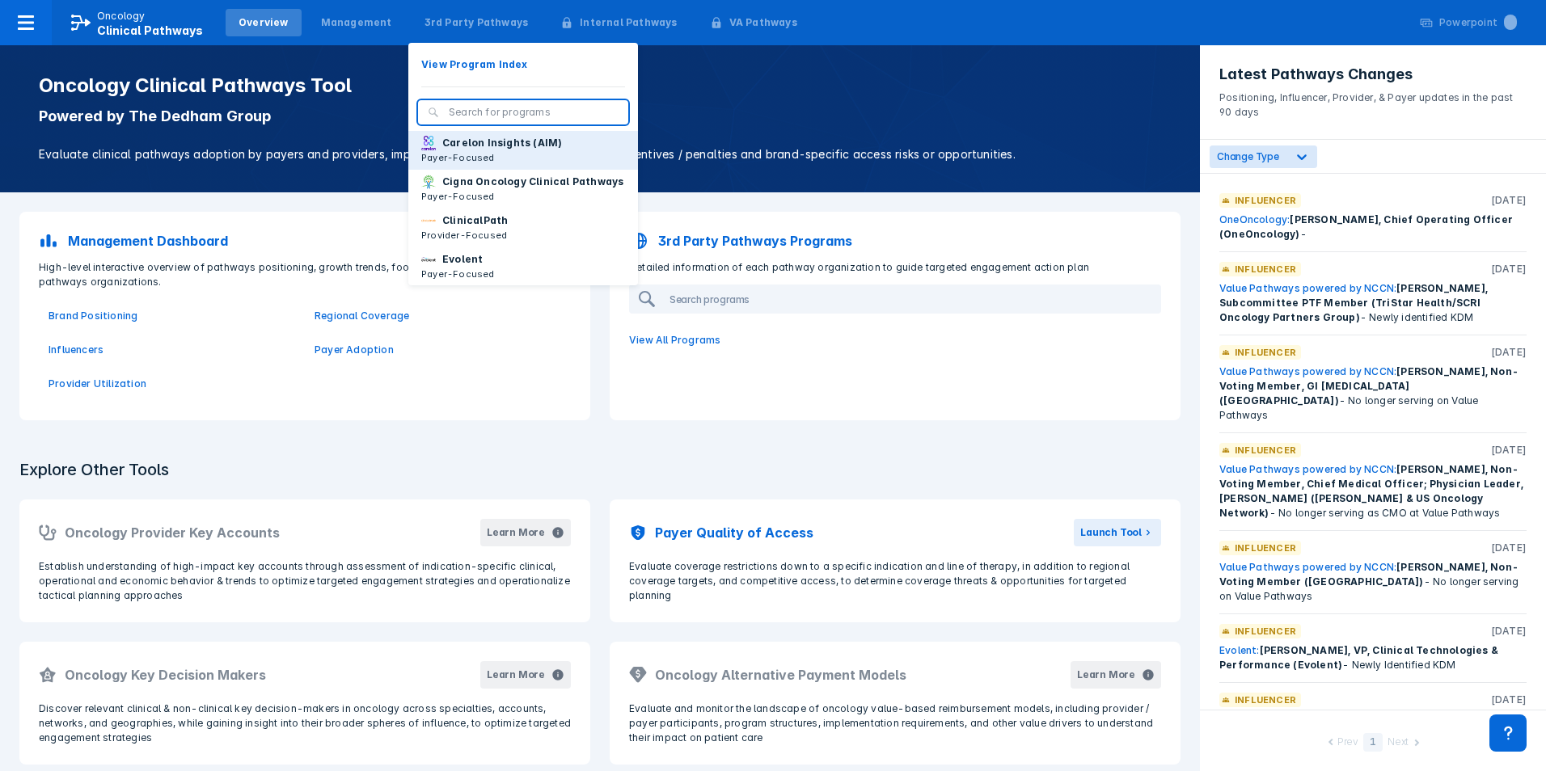 This screenshot has width=1546, height=771. I want to click on button: View Program Index, so click(523, 65).